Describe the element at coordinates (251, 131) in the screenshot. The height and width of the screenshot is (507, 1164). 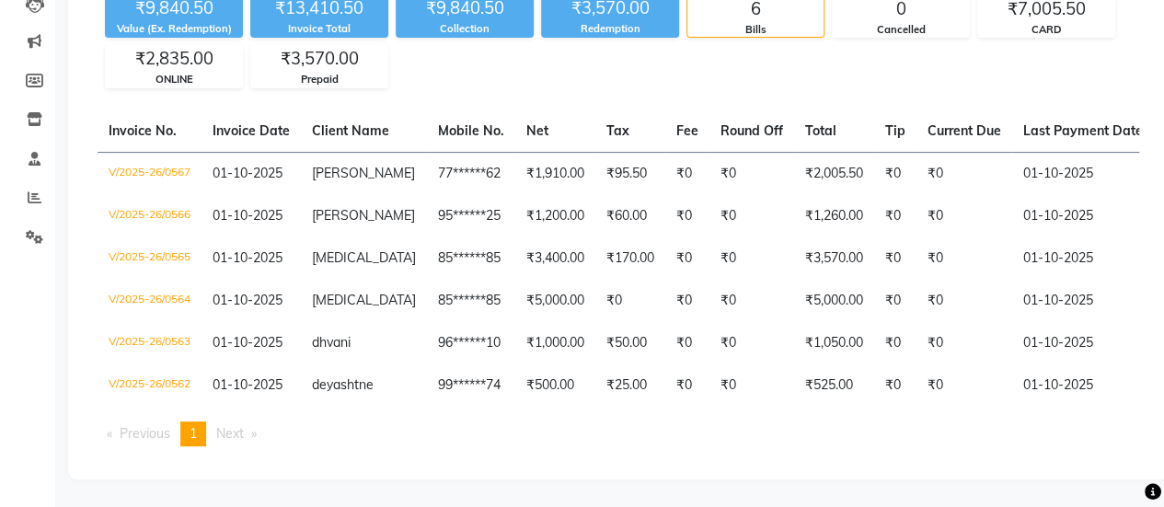
I see `span: Invoice Date` at that location.